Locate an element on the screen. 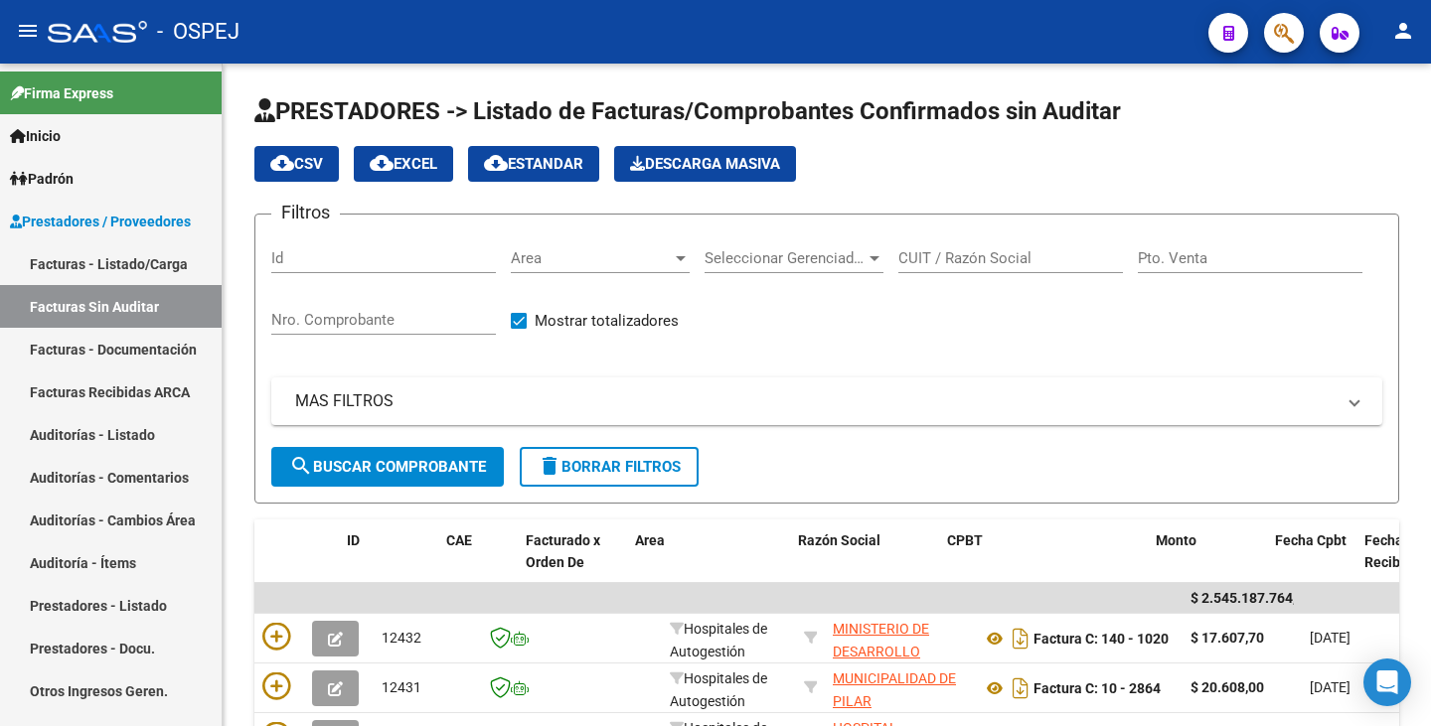 This screenshot has height=726, width=1431. span: Seleccionar Gerenciador is located at coordinates (785, 258).